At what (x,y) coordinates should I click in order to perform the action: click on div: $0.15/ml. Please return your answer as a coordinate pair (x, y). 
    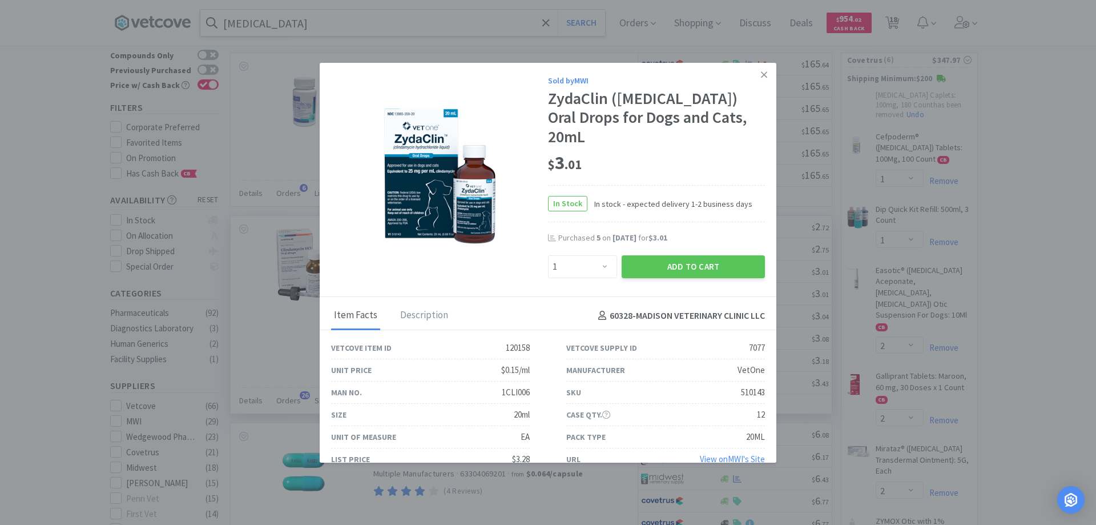
    Looking at the image, I should click on (516, 370).